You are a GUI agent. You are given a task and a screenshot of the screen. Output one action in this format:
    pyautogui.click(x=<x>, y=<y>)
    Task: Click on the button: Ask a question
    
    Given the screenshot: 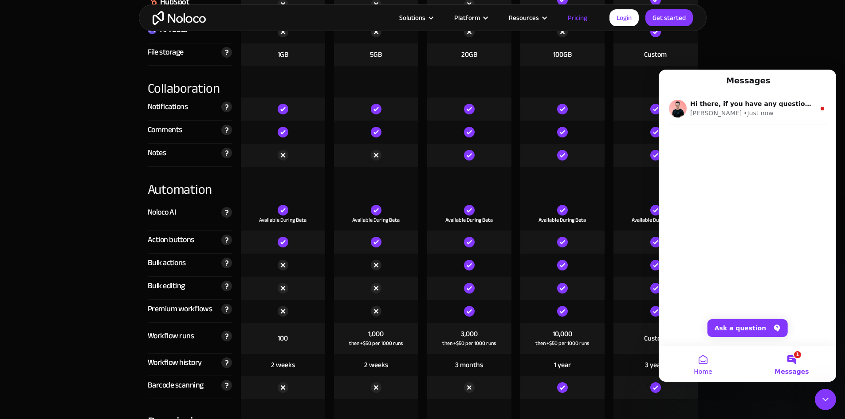 What is the action you would take?
    pyautogui.click(x=89, y=259)
    